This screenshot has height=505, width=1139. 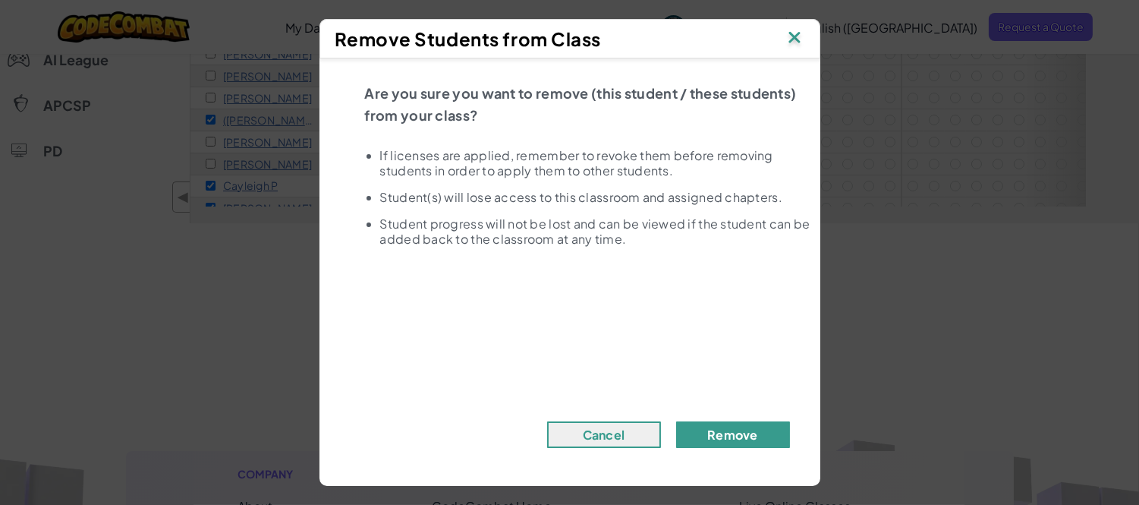 I want to click on button: Remove, so click(x=733, y=434).